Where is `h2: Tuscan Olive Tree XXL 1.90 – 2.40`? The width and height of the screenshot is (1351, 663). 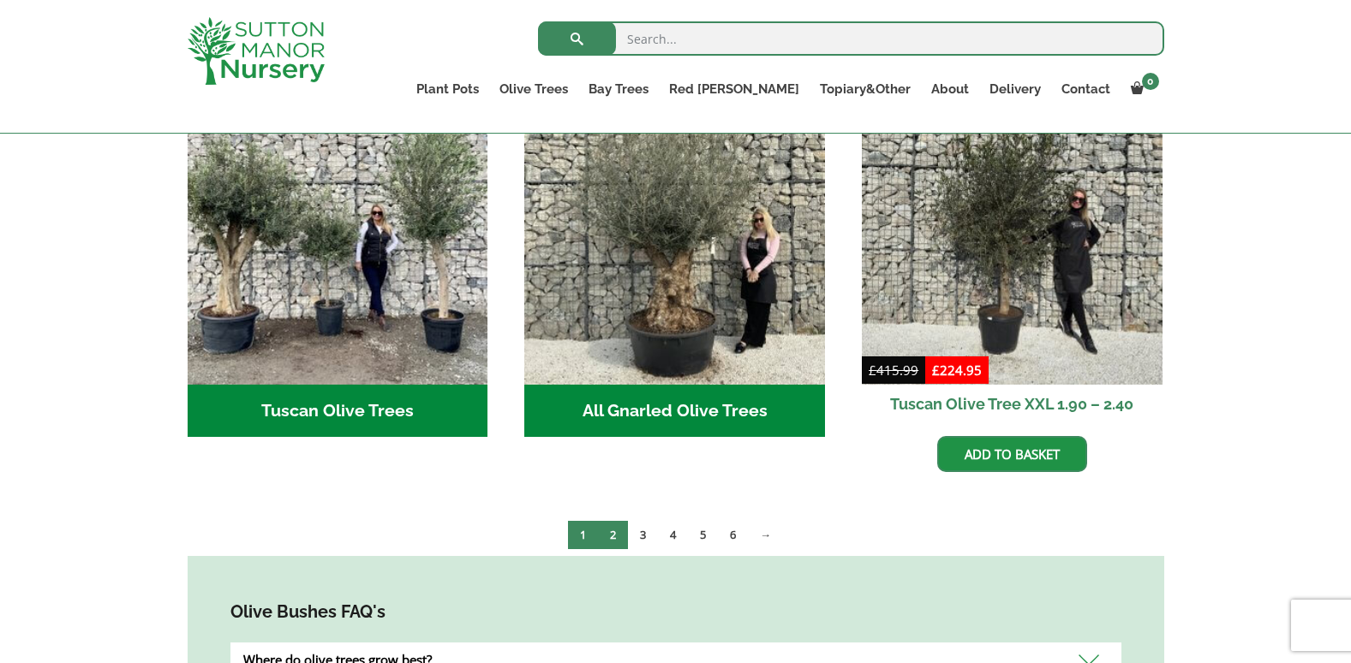 h2: Tuscan Olive Tree XXL 1.90 – 2.40 is located at coordinates (1012, 404).